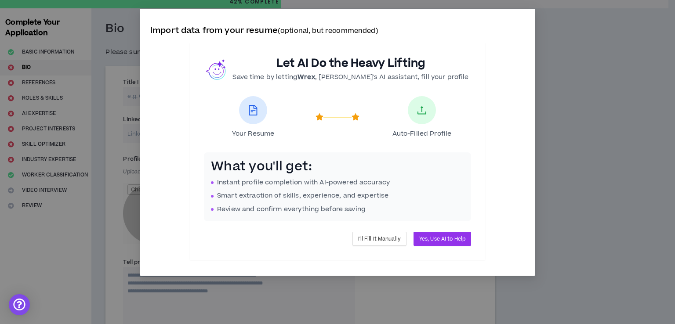  I want to click on span: file-text, so click(253, 110).